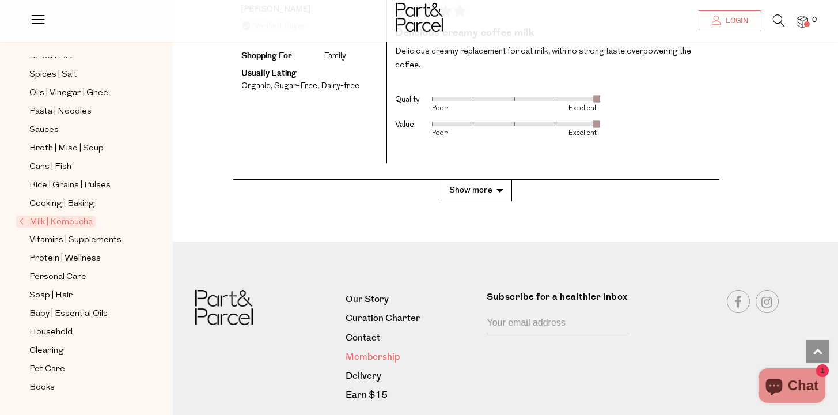 This screenshot has height=415, width=838. What do you see at coordinates (42, 387) in the screenshot?
I see `span: Books` at bounding box center [42, 387].